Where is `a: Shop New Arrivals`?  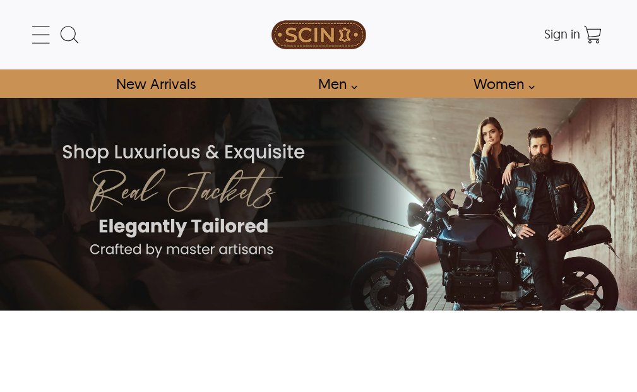
a: Shop New Arrivals is located at coordinates (155, 83).